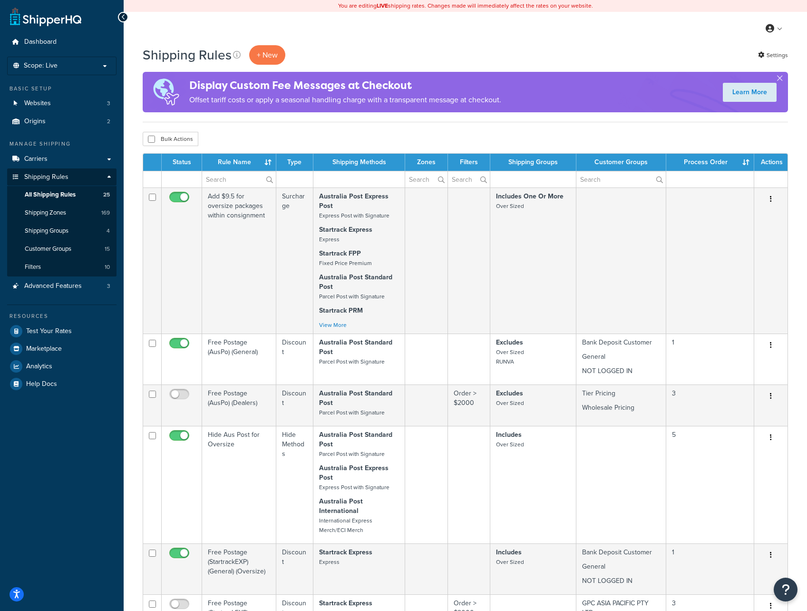  Describe the element at coordinates (239, 162) in the screenshot. I see `th: Rule Name : activate to sort column ascending` at that location.